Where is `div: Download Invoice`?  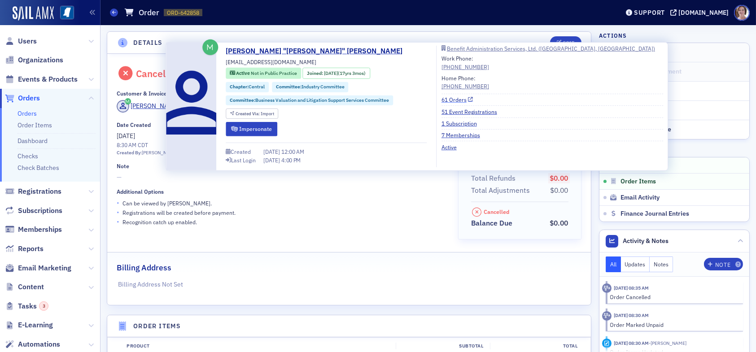 div: Download Invoice is located at coordinates (682, 130).